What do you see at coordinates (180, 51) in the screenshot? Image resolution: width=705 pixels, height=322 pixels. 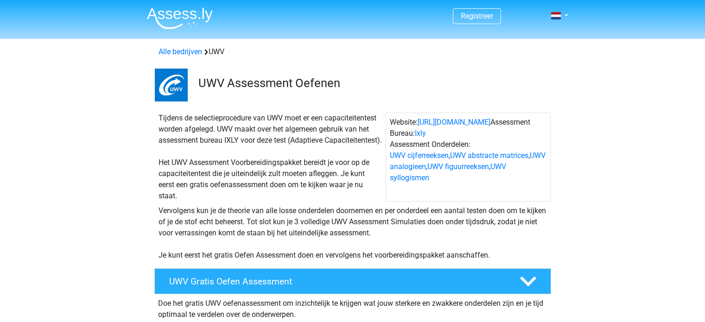 I see `a: Alle bedrijven` at bounding box center [180, 51].